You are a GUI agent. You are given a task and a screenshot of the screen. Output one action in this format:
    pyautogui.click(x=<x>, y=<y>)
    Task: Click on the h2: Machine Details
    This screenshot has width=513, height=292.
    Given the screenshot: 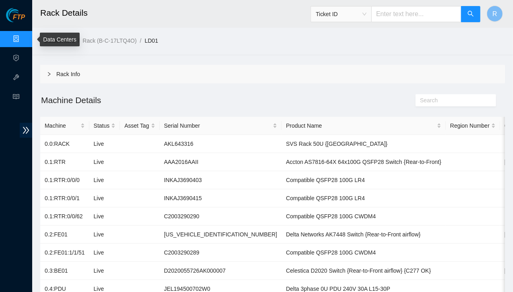 What is the action you would take?
    pyautogui.click(x=215, y=100)
    